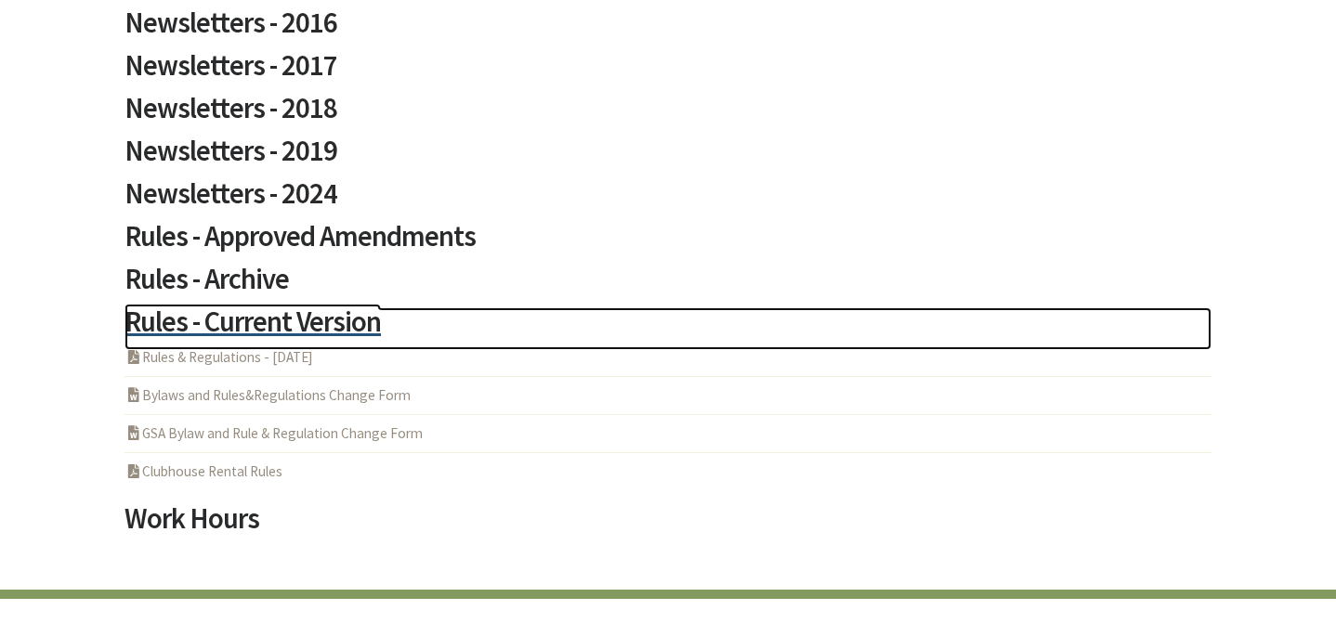 The width and height of the screenshot is (1336, 636). I want to click on a: Bylaws and Rules&Regulations Change Form, so click(268, 395).